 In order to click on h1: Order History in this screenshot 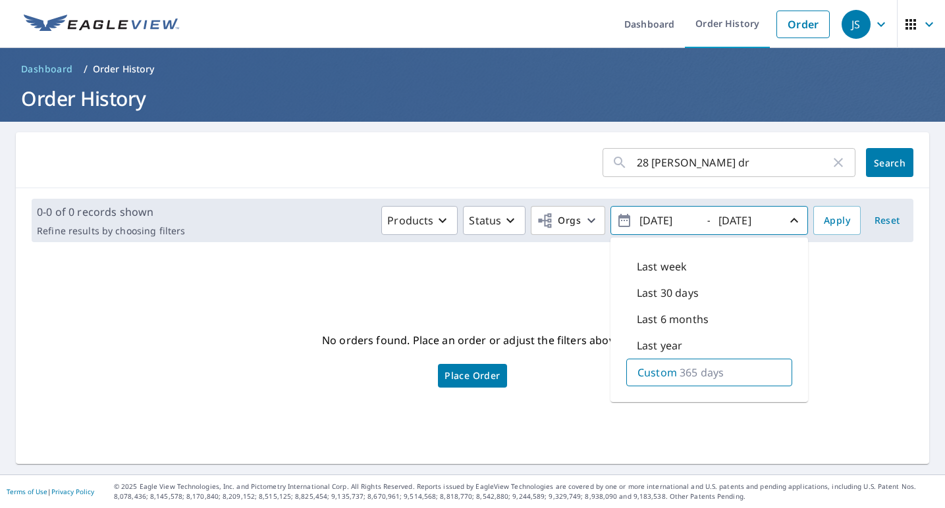, I will do `click(472, 98)`.